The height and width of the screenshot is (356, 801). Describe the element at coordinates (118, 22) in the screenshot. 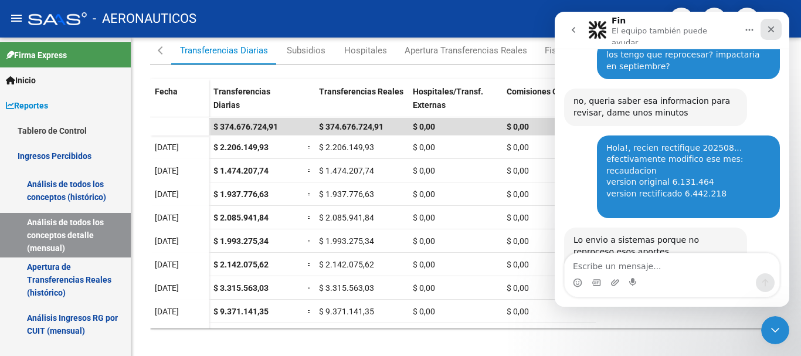

I see `p: El equipo también puede ayudar` at that location.